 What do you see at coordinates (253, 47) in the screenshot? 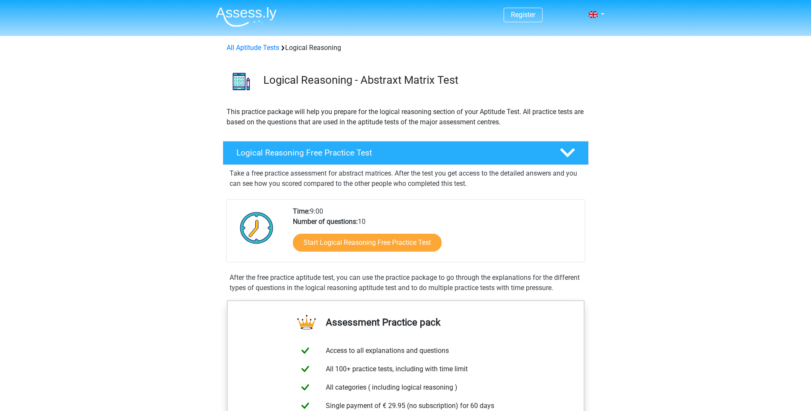
I see `a: All Aptitude Tests` at bounding box center [253, 47].